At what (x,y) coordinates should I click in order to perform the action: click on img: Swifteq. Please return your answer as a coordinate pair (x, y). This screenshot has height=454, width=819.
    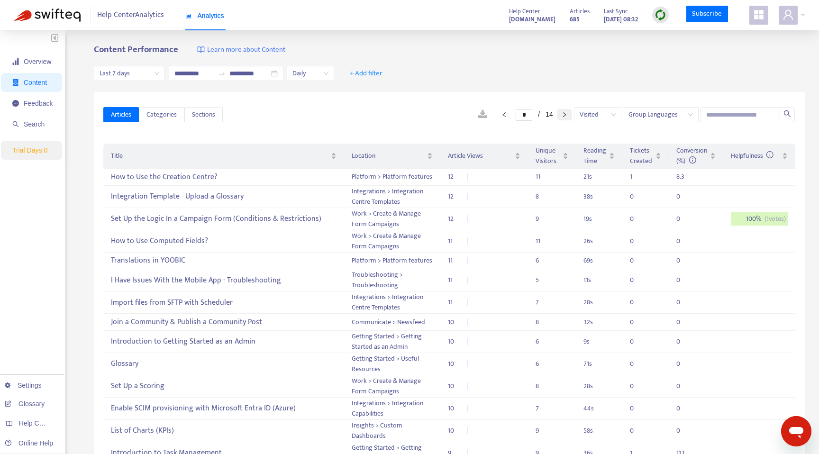
    Looking at the image, I should click on (47, 15).